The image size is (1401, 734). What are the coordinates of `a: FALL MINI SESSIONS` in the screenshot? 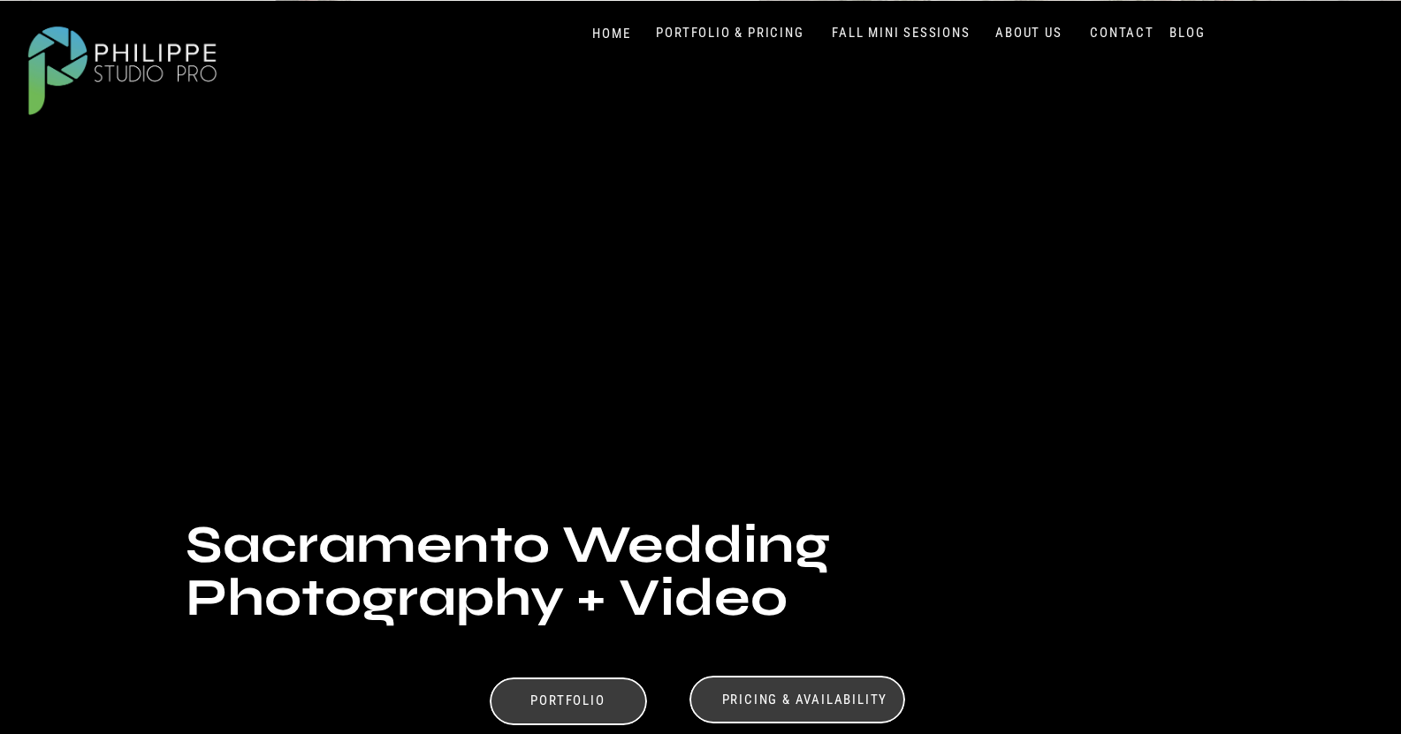 It's located at (901, 33).